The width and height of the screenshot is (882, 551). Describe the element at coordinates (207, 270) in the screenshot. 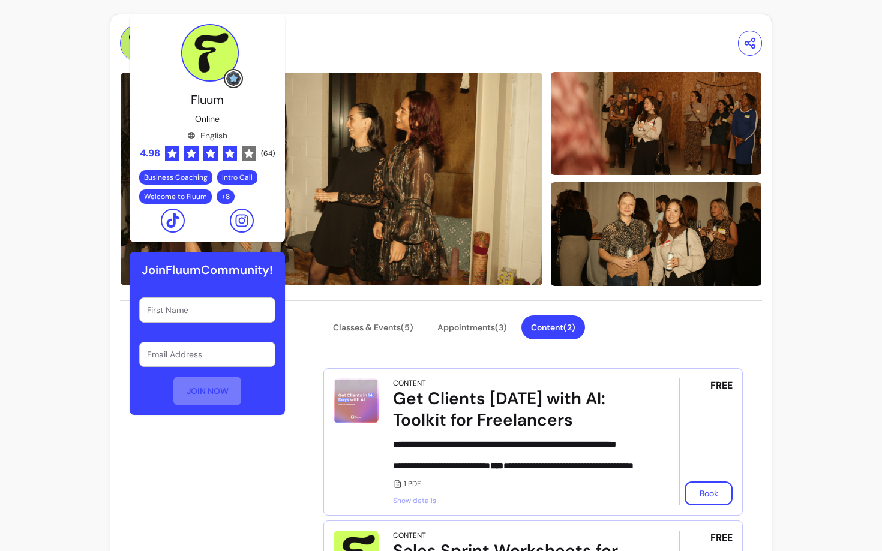

I see `h6: Join Fluum Community!` at that location.